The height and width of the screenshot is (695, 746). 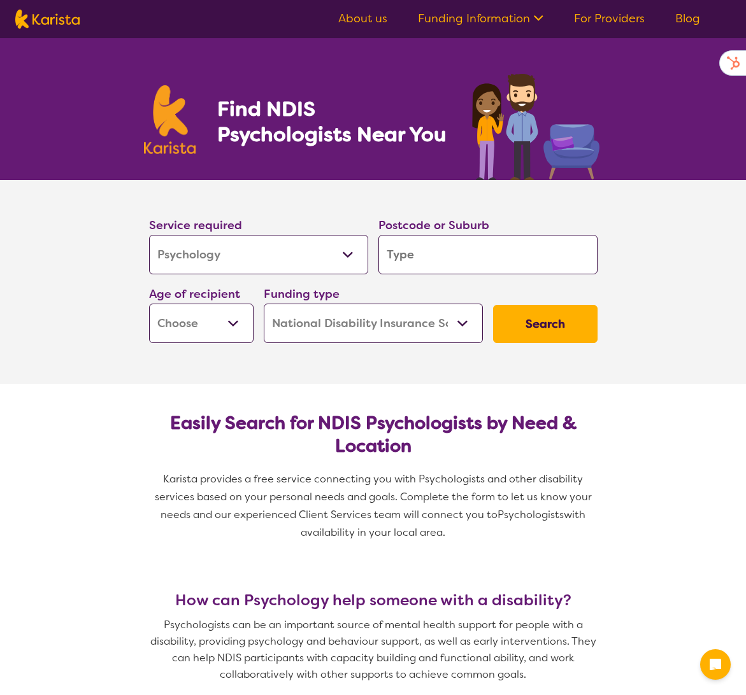 What do you see at coordinates (373, 601) in the screenshot?
I see `h3: How can Psychology help someone with a disability?` at bounding box center [373, 601].